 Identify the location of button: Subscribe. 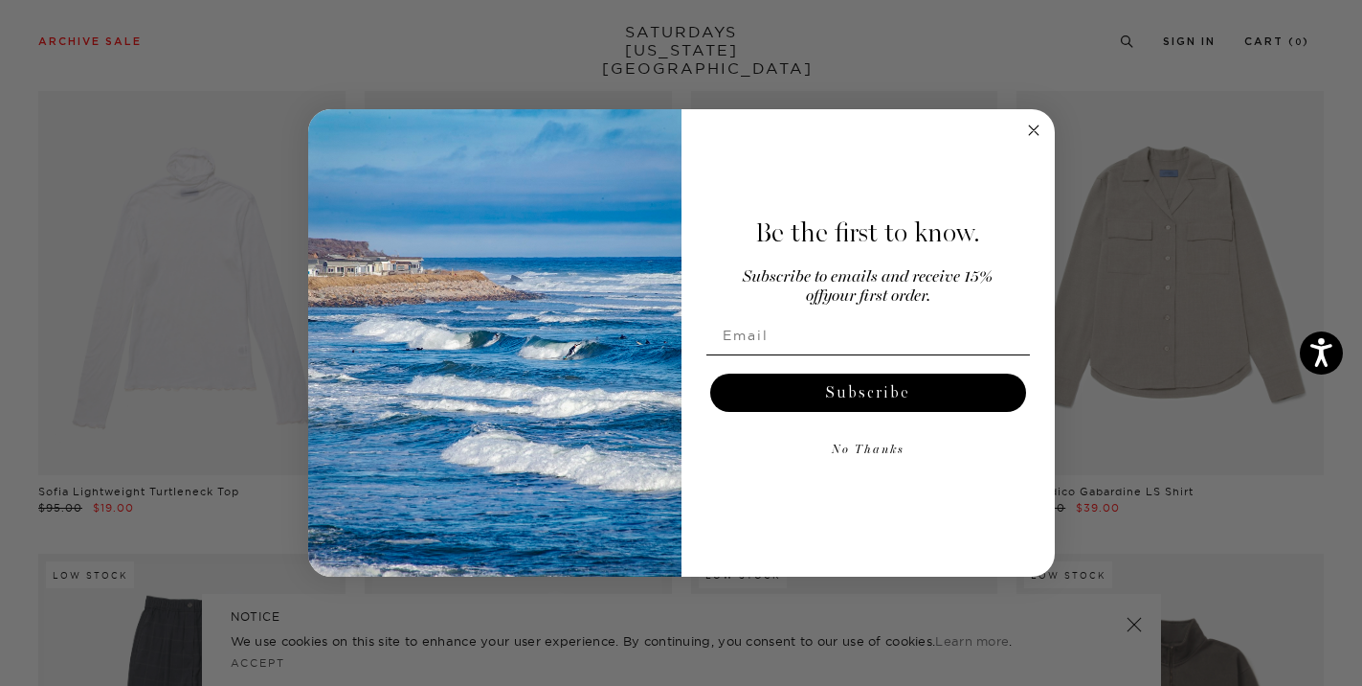
(868, 393).